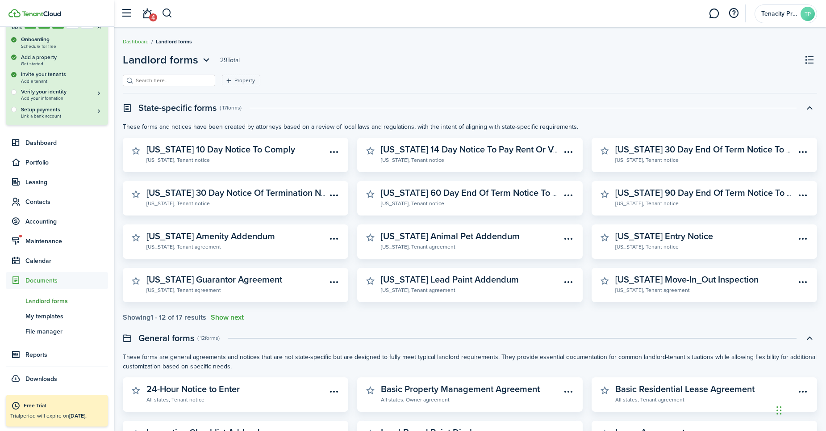 This screenshot has width=826, height=431. What do you see at coordinates (168, 60) in the screenshot?
I see `button: Landlord forms` at bounding box center [168, 60].